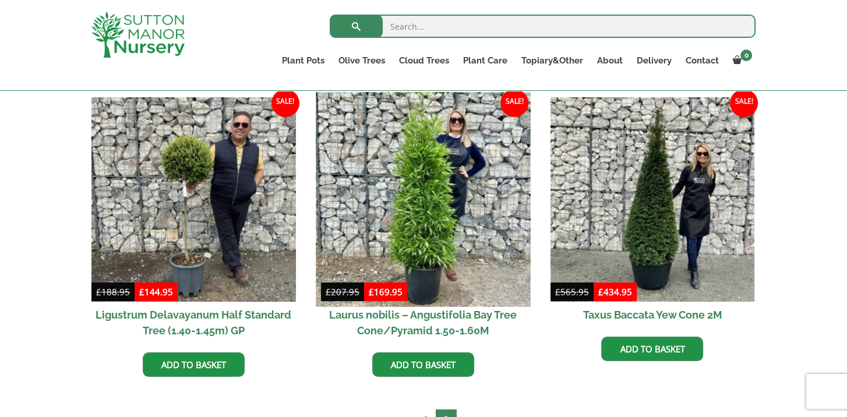  What do you see at coordinates (746, 55) in the screenshot?
I see `span: 0` at bounding box center [746, 55].